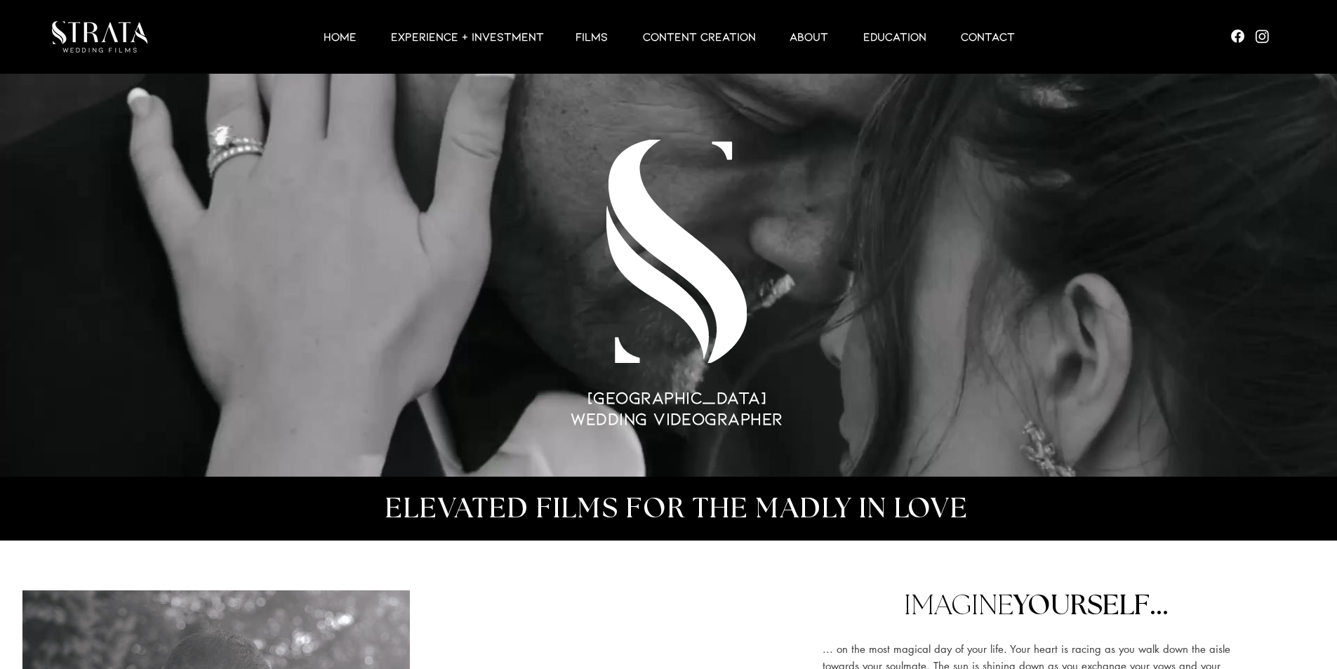 The width and height of the screenshot is (1337, 669). What do you see at coordinates (699, 37) in the screenshot?
I see `a: CONTENT CREATION` at bounding box center [699, 37].